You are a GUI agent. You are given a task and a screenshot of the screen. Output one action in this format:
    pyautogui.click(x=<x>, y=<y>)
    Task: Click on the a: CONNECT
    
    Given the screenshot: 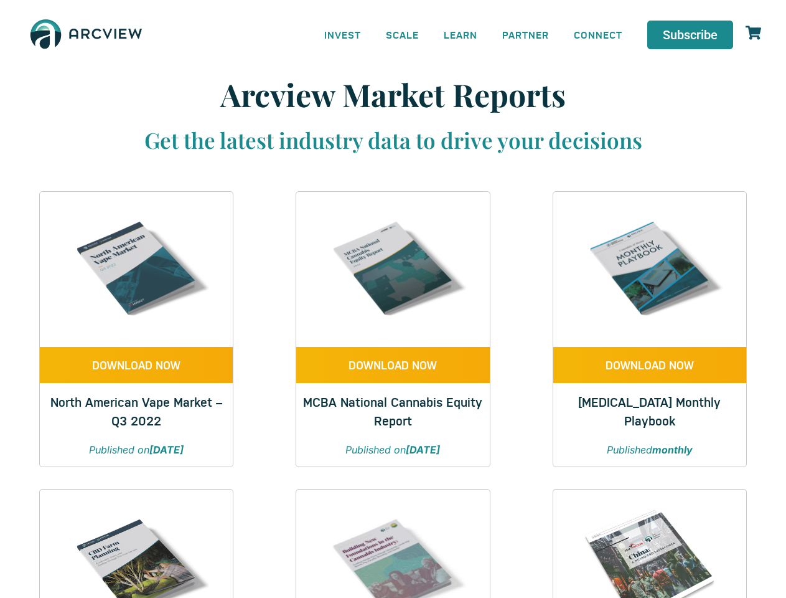 What is the action you would take?
    pyautogui.click(x=598, y=34)
    